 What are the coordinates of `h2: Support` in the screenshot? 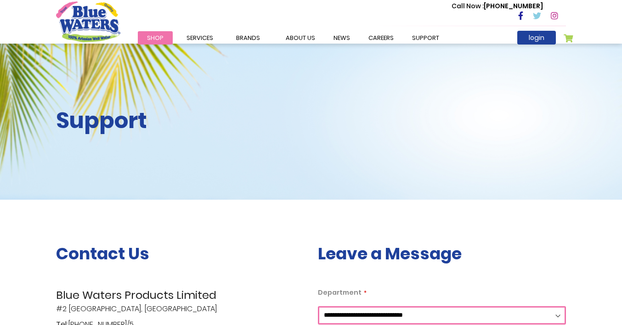 It's located at (180, 121).